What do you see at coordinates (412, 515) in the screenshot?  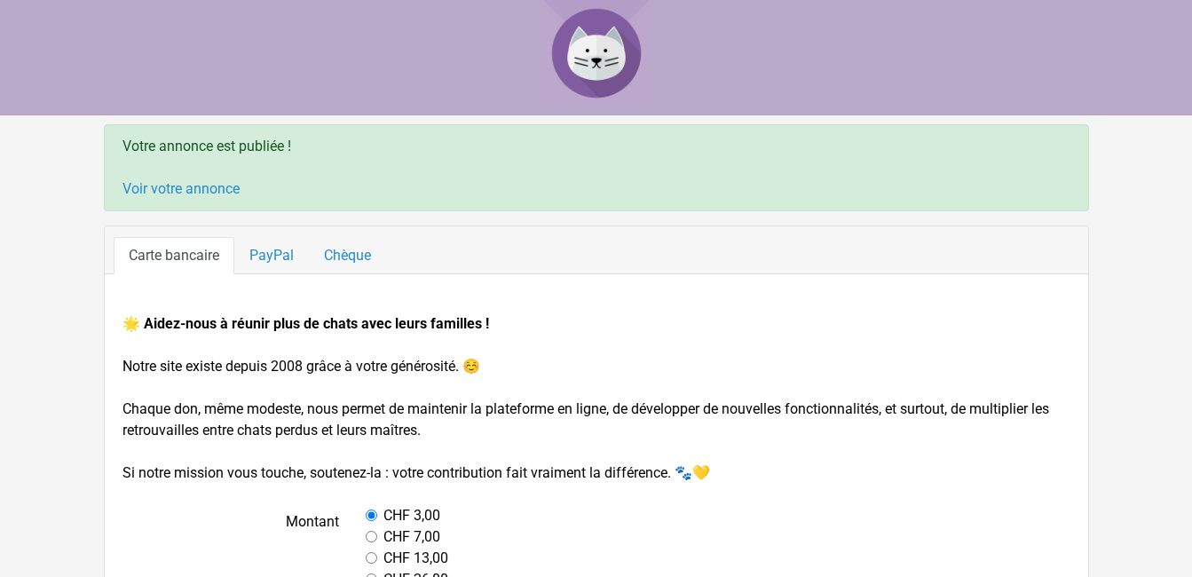 I see `label: CHF 3,00` at bounding box center [412, 515].